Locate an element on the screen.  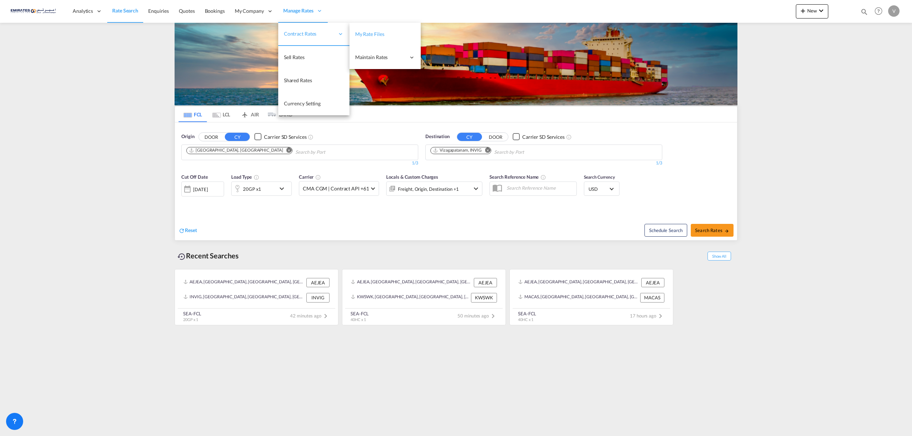
span: CMA CGM | Contract API +61 is located at coordinates (336, 189).